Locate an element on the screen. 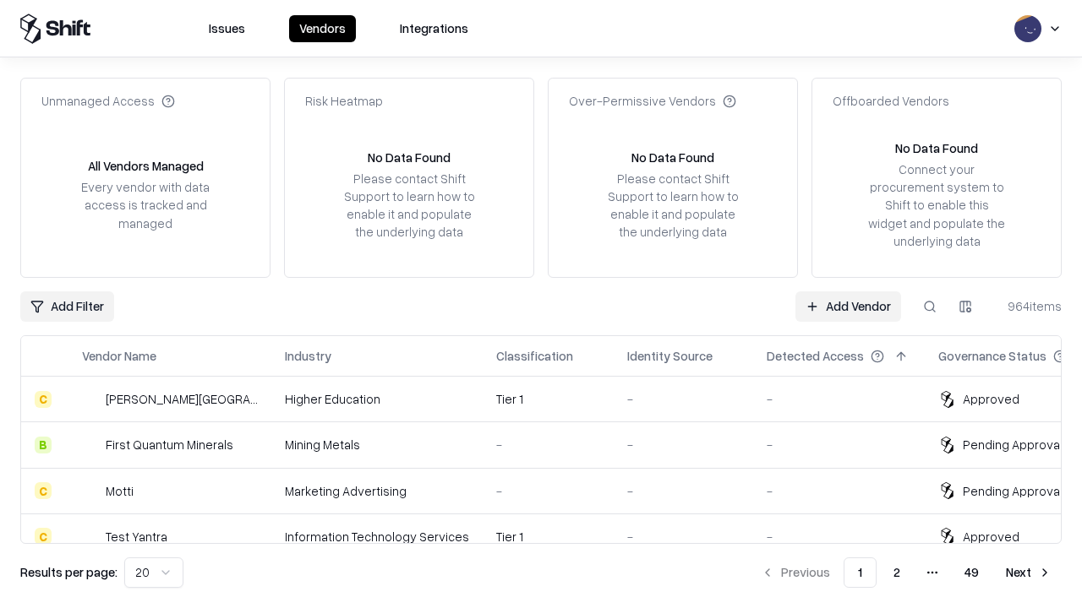 The height and width of the screenshot is (608, 1082). p: Results per page: is located at coordinates (68, 572).